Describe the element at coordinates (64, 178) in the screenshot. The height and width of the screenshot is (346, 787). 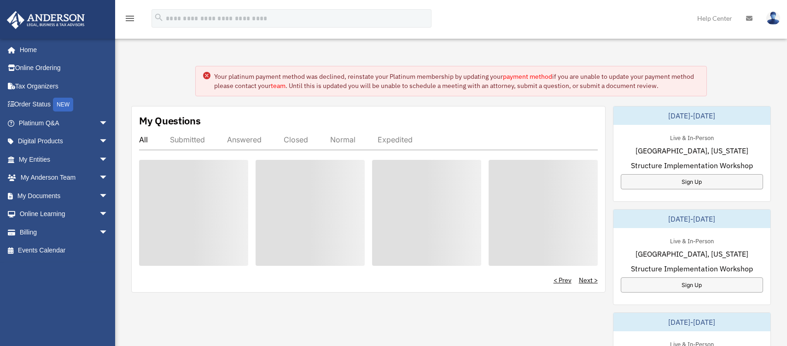
I see `a: My Anderson Teamarrow_drop_down` at that location.